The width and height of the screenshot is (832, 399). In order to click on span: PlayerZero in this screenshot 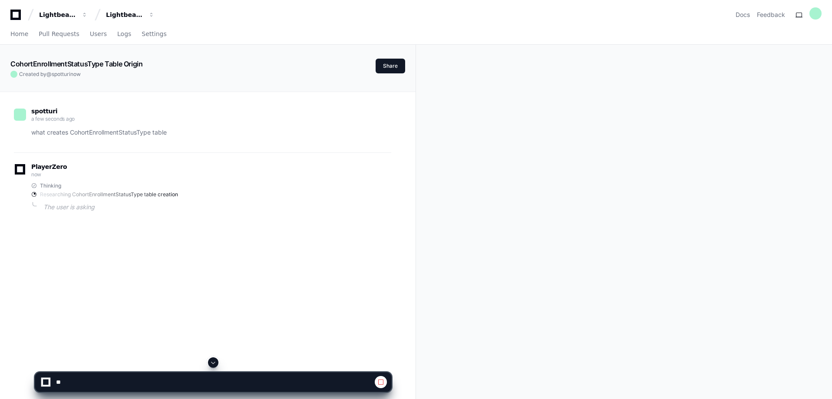, I will do `click(49, 167)`.